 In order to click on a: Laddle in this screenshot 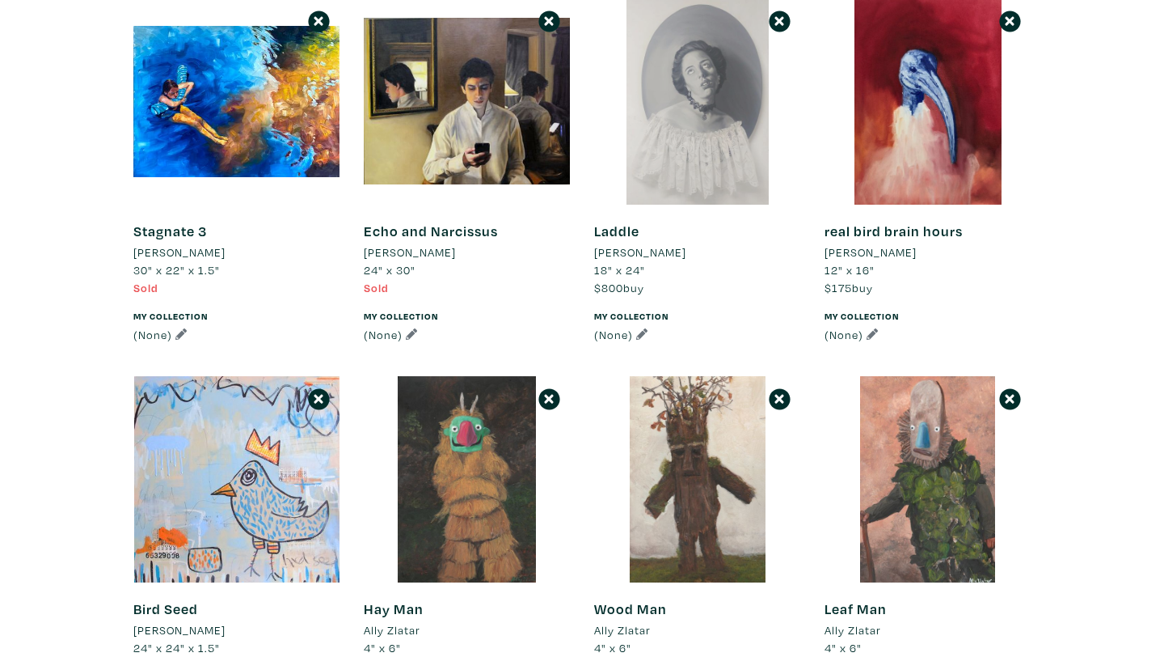, I will do `click(617, 230)`.